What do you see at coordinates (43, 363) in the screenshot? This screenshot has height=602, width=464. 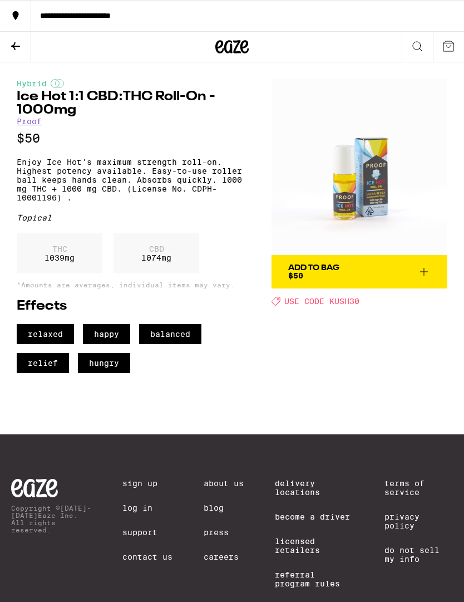 I see `span: relief` at bounding box center [43, 363].